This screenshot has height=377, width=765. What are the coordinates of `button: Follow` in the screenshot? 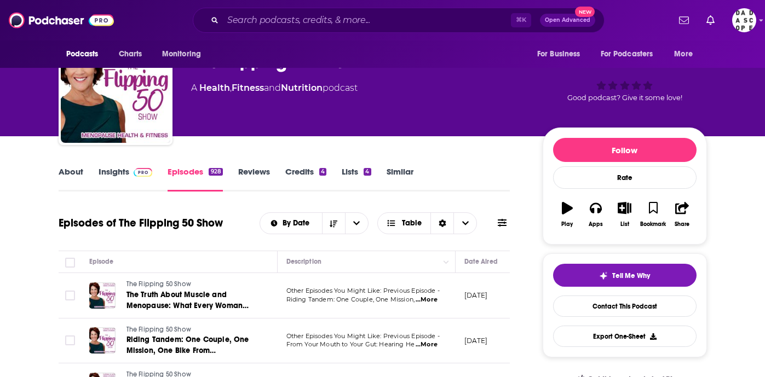 It's located at (625, 150).